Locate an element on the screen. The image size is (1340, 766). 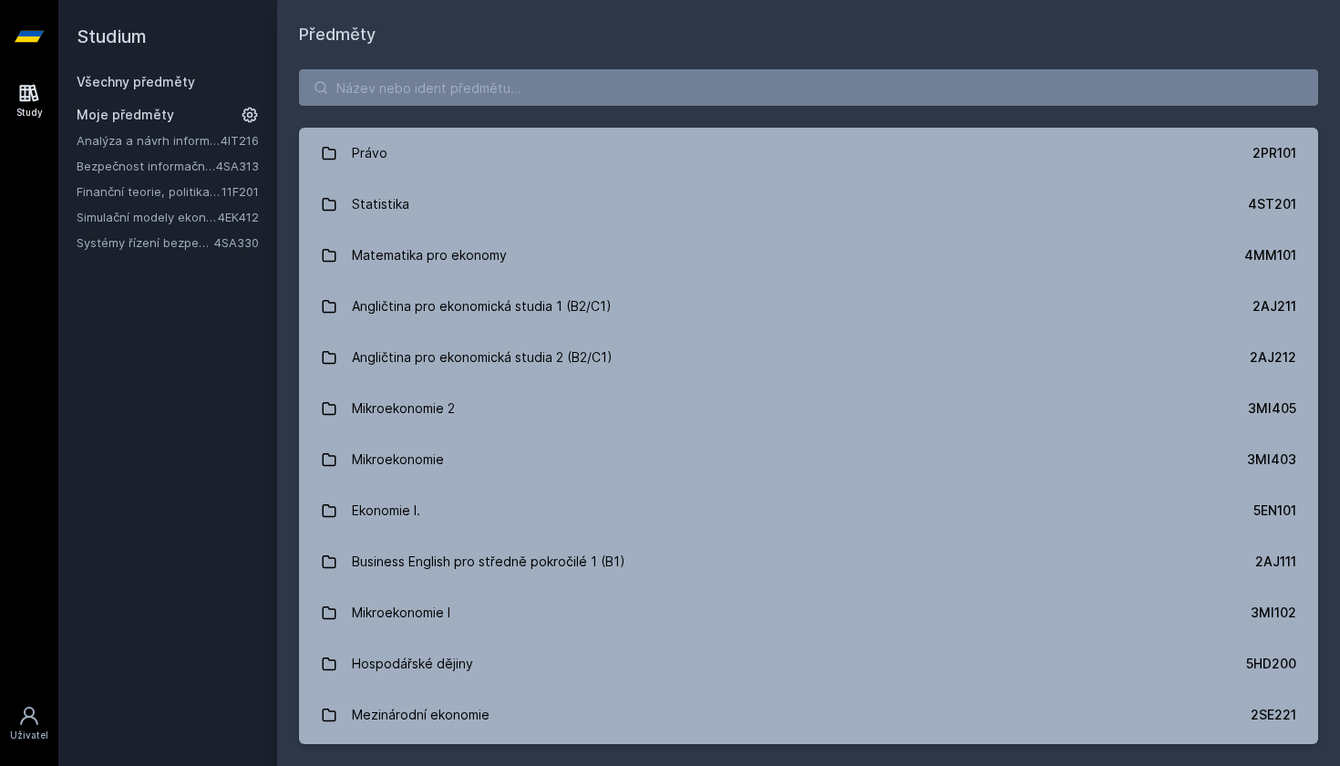
div: 2PR101 is located at coordinates (1274, 153).